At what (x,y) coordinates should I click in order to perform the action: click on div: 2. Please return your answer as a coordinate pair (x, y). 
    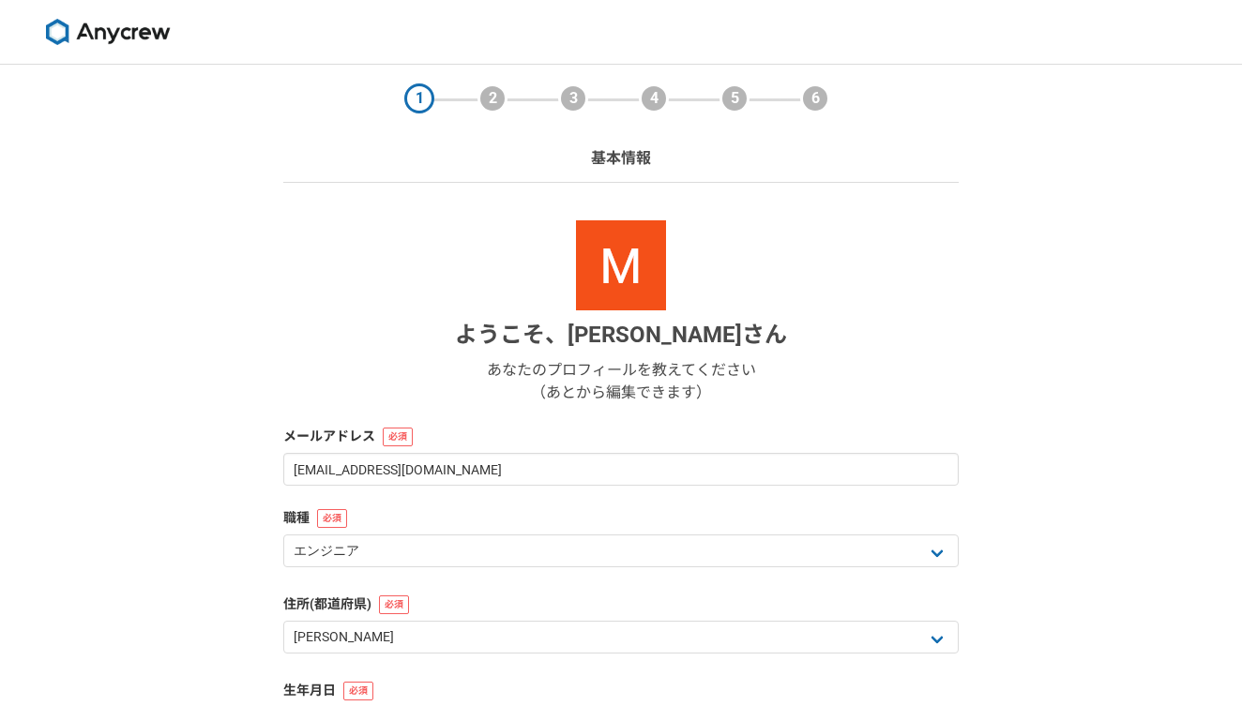
    Looking at the image, I should click on (492, 98).